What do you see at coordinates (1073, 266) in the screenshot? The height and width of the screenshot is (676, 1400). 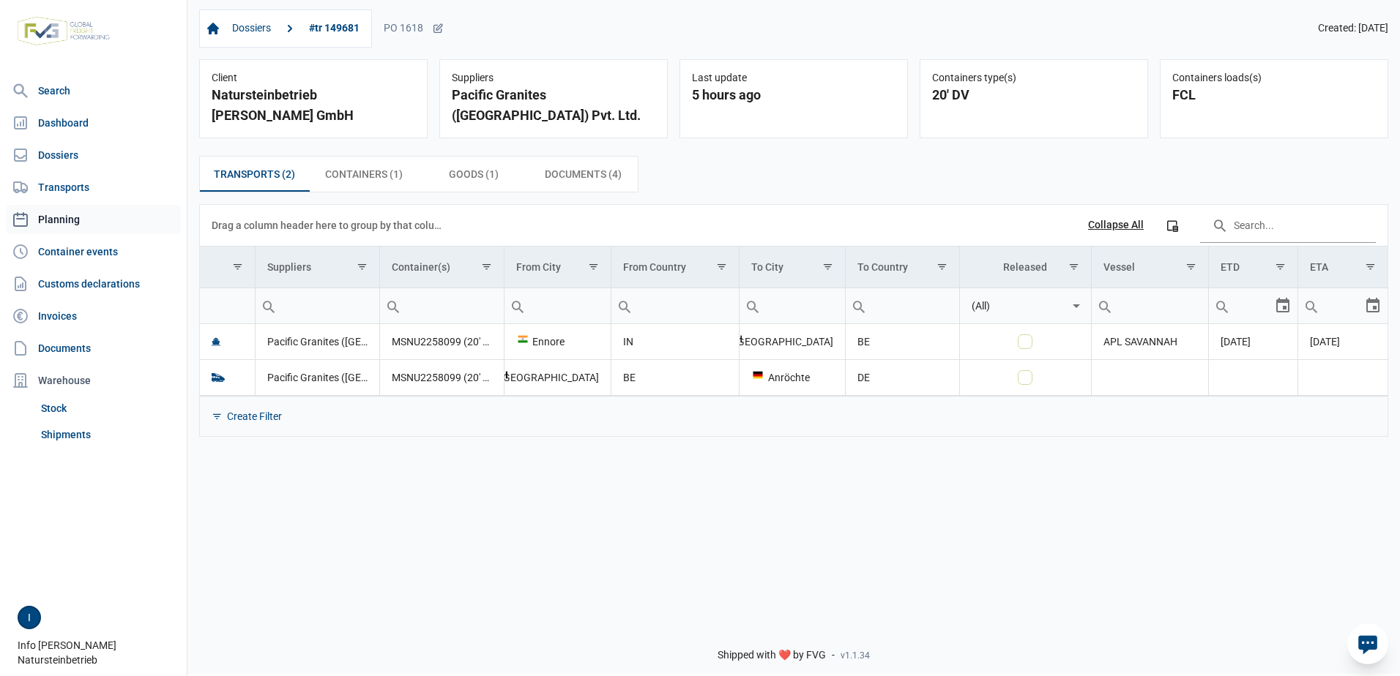 I see `span: Show filter options for column 'Released'` at bounding box center [1073, 266].